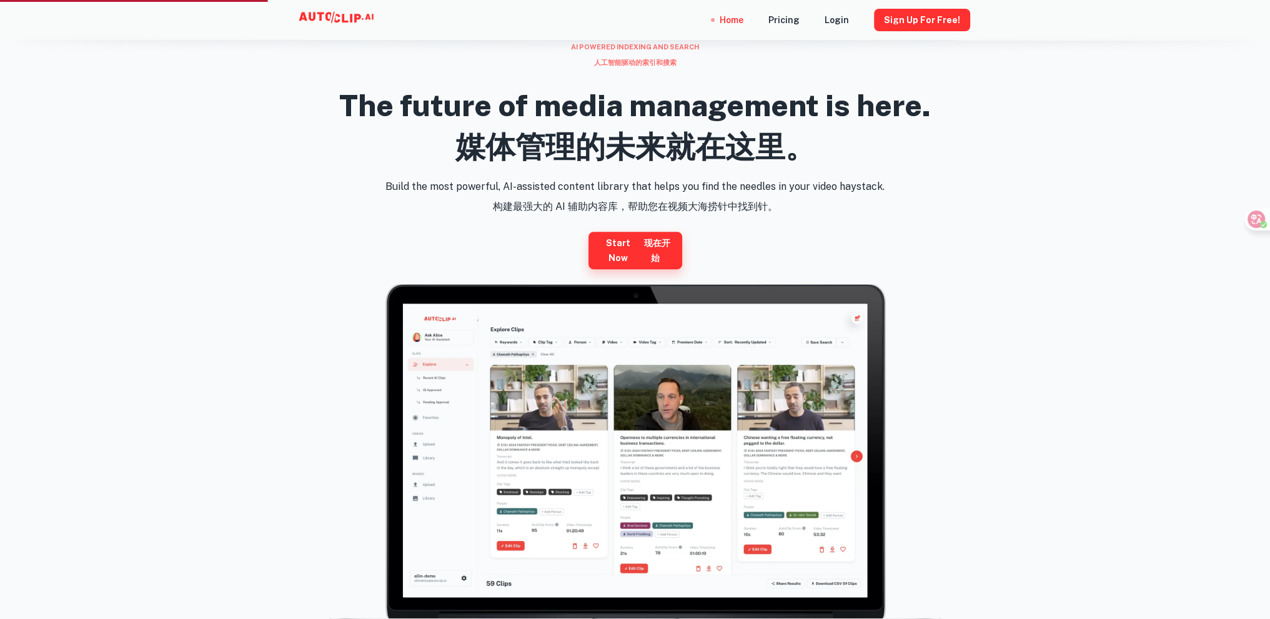  I want to click on font: 人工智能驱动的索引和搜索, so click(635, 62).